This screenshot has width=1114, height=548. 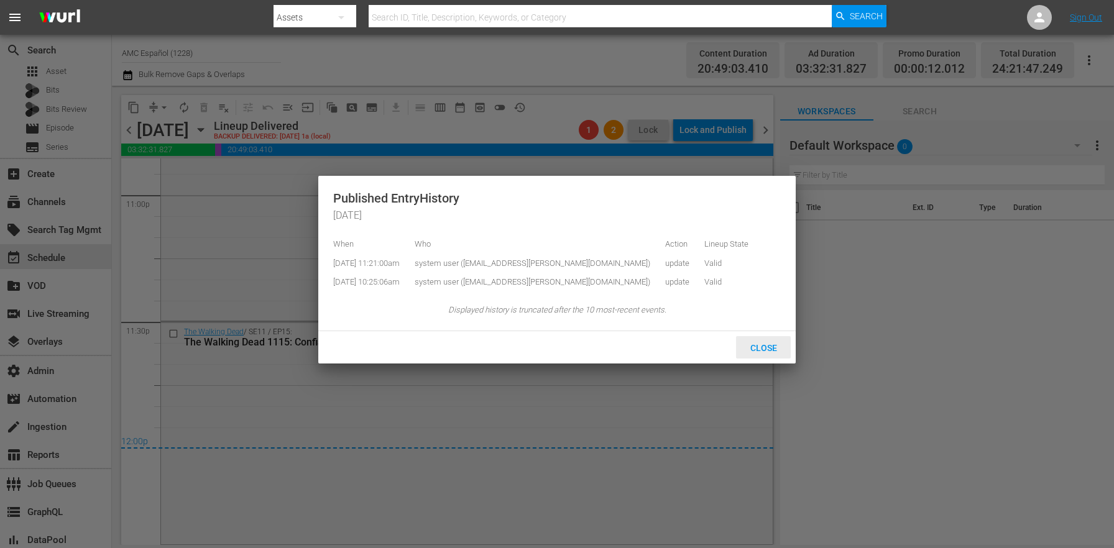 What do you see at coordinates (859, 16) in the screenshot?
I see `button: Search` at bounding box center [859, 16].